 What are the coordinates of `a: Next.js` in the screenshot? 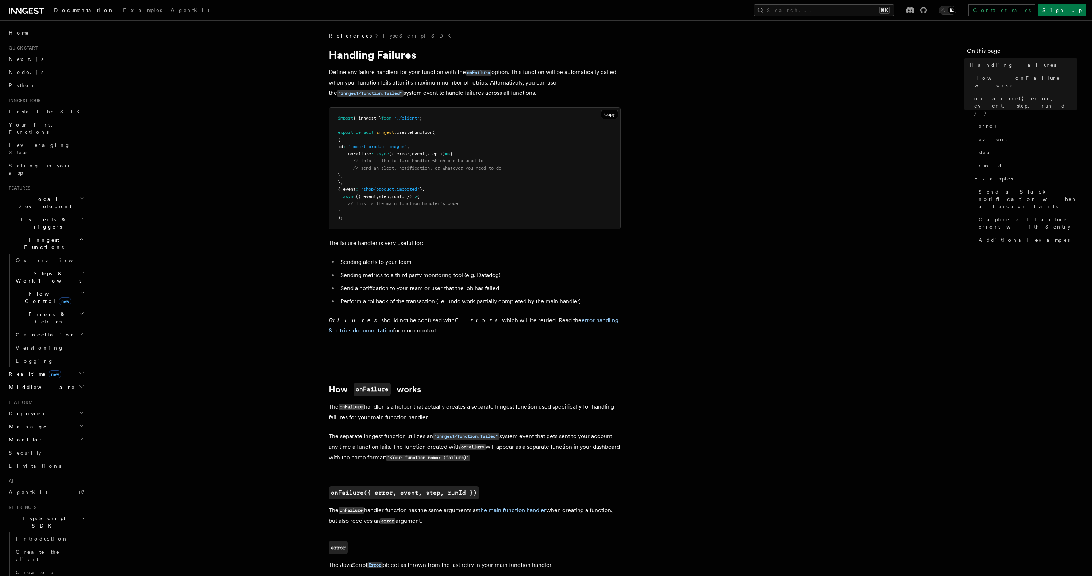 It's located at (46, 59).